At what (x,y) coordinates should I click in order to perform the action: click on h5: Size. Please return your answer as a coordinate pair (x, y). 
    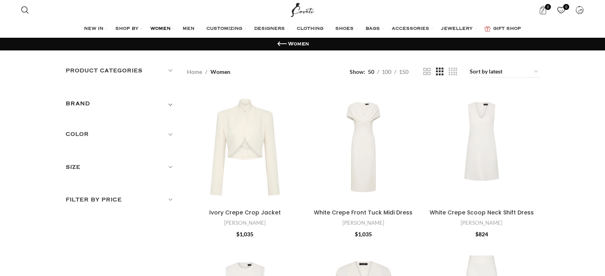
    Looking at the image, I should click on (120, 167).